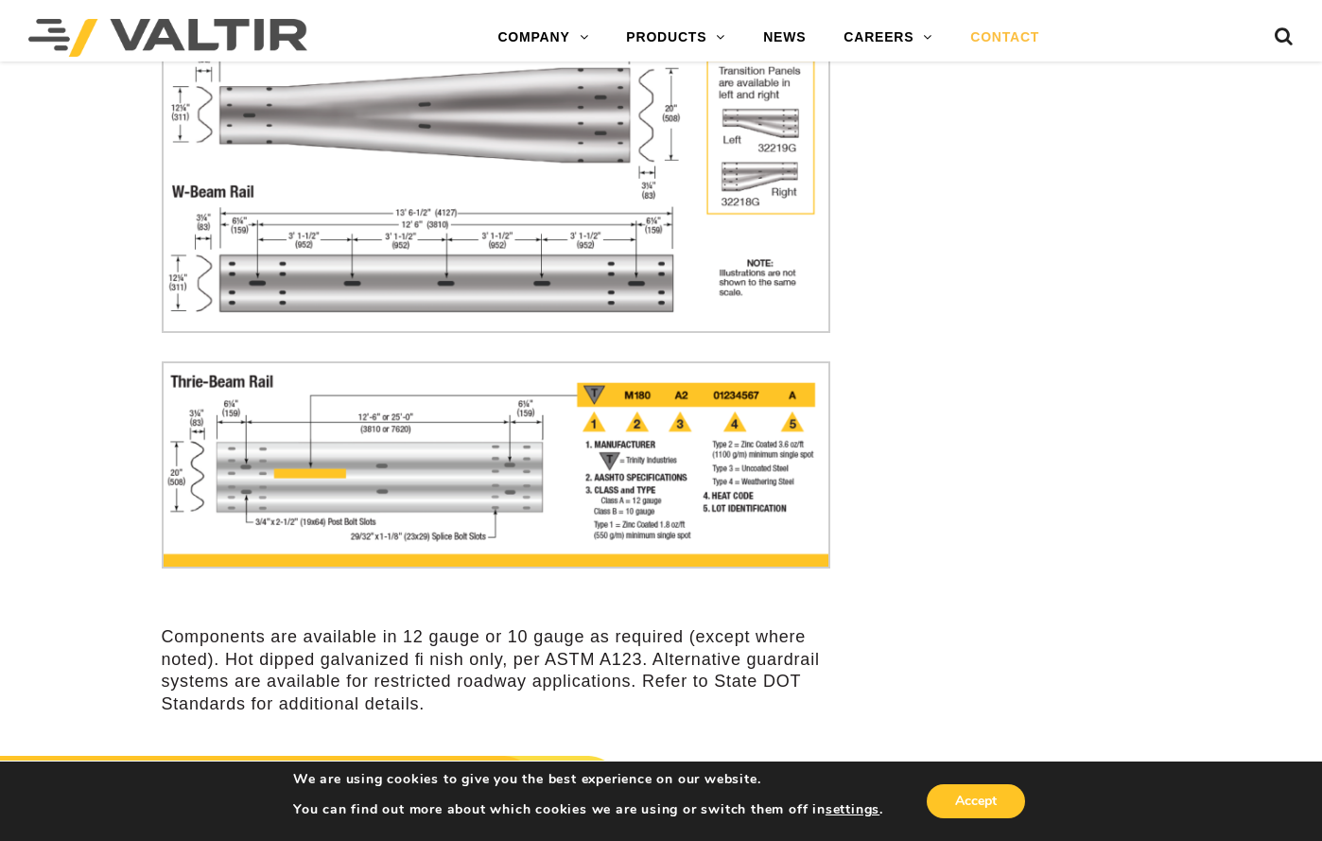 The height and width of the screenshot is (841, 1322). What do you see at coordinates (1004, 38) in the screenshot?
I see `a: CONTACT` at bounding box center [1004, 38].